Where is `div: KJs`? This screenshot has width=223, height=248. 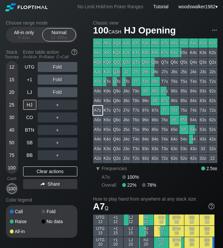
div: KJs is located at coordinates (127, 53).